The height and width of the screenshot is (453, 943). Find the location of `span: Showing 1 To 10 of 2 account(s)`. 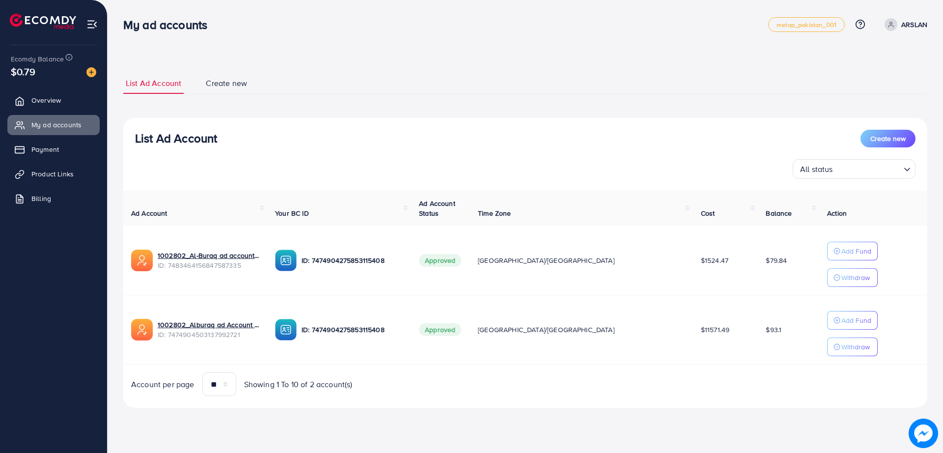

span: Showing 1 To 10 of 2 account(s) is located at coordinates (298, 384).